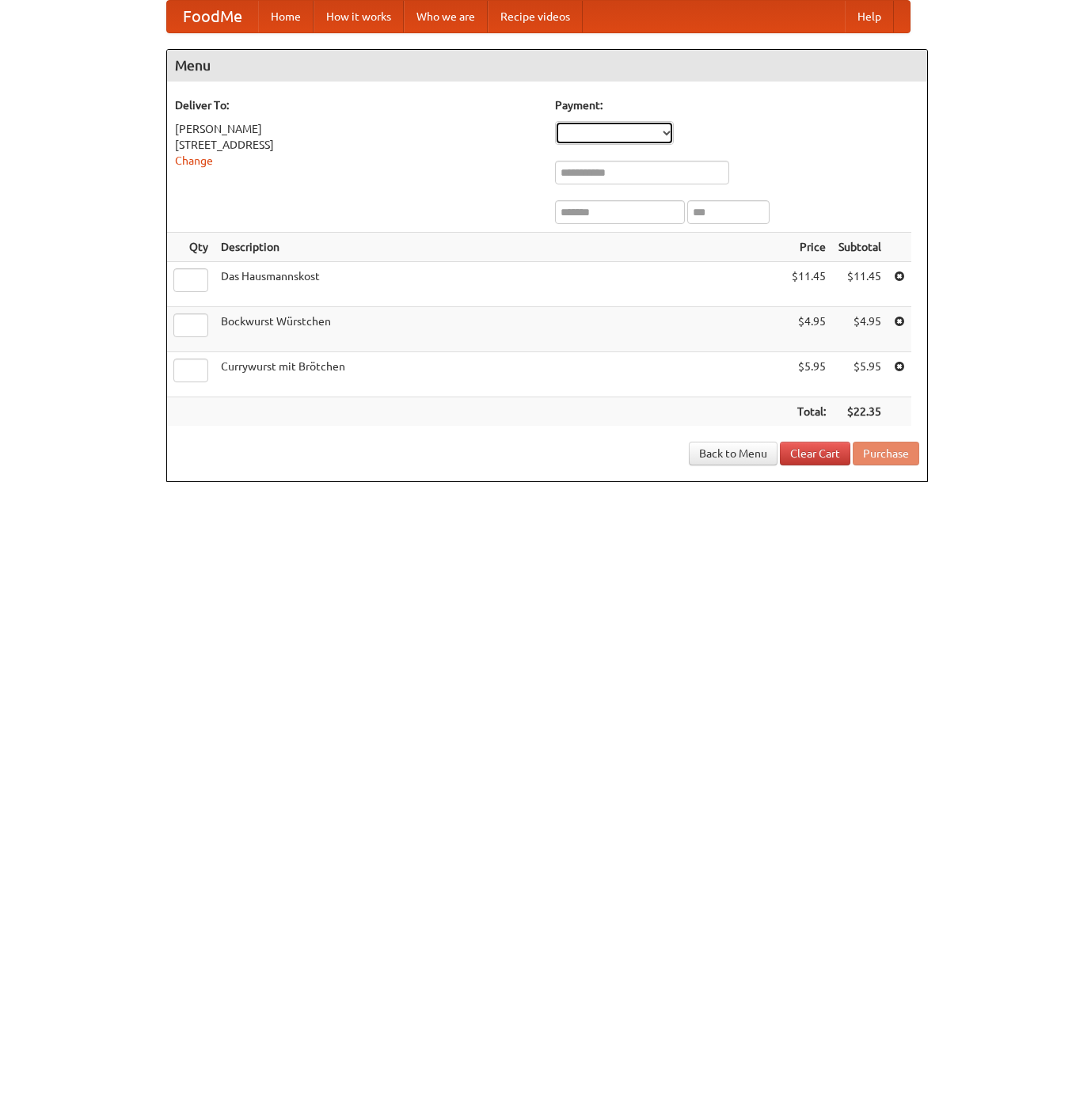  I want to click on a: Home, so click(286, 17).